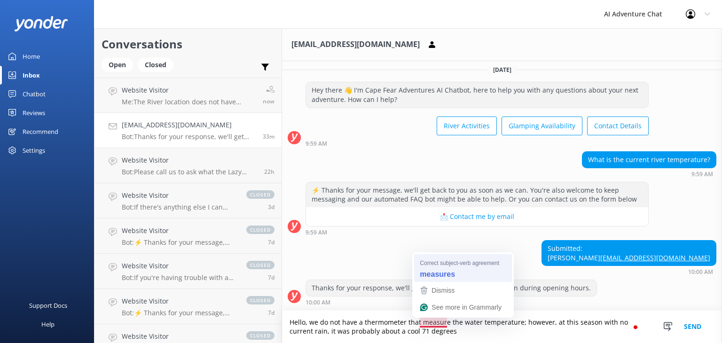  Describe the element at coordinates (693, 327) in the screenshot. I see `button: Send` at that location.